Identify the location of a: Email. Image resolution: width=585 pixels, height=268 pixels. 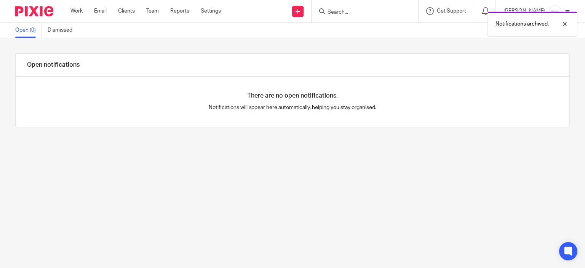
(100, 11).